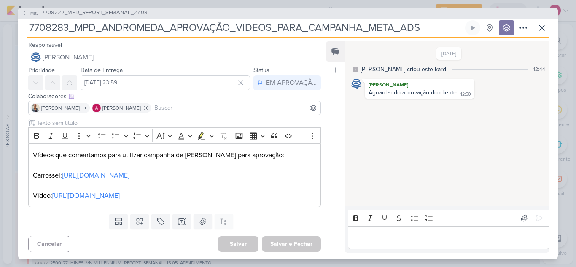 This screenshot has height=267, width=576. Describe the element at coordinates (539, 69) in the screenshot. I see `div: 12:44` at that location.